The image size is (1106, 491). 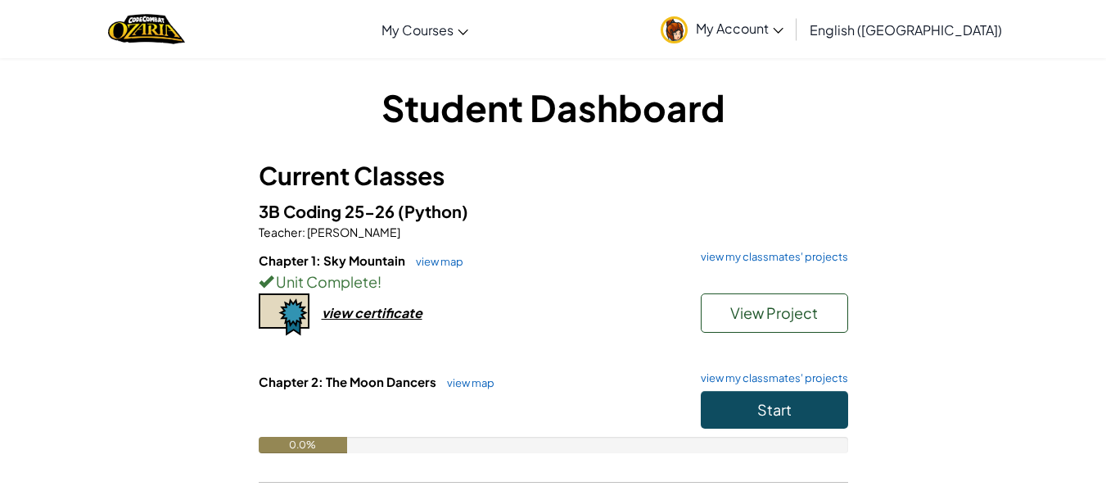 I want to click on span: My Courses, so click(x=418, y=29).